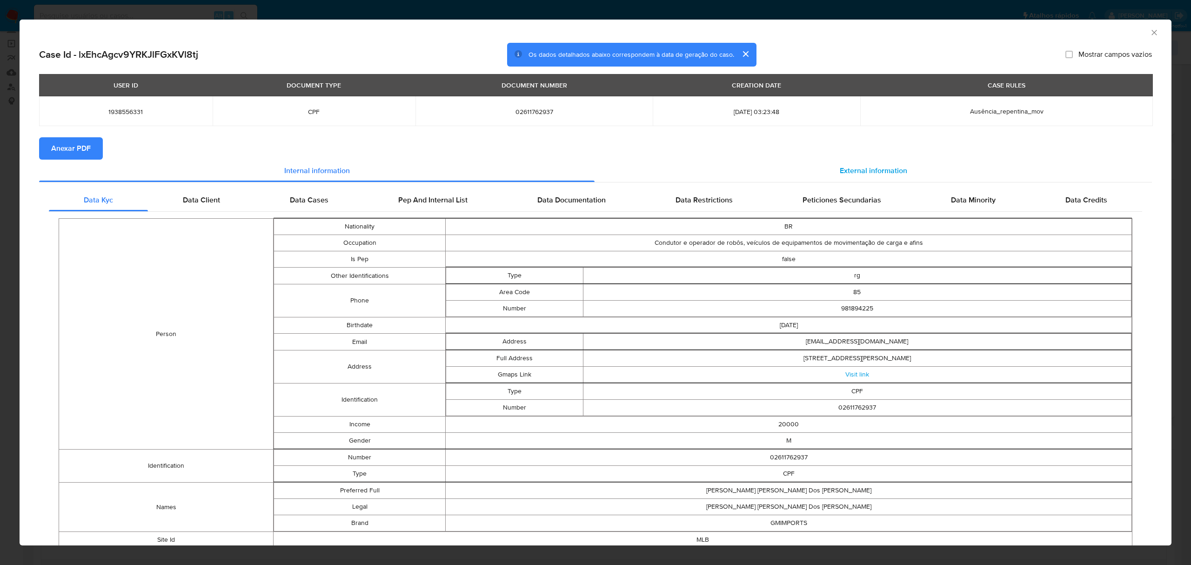 This screenshot has width=1191, height=565. Describe the element at coordinates (1154, 32) in the screenshot. I see `button: Fechar a janela` at that location.